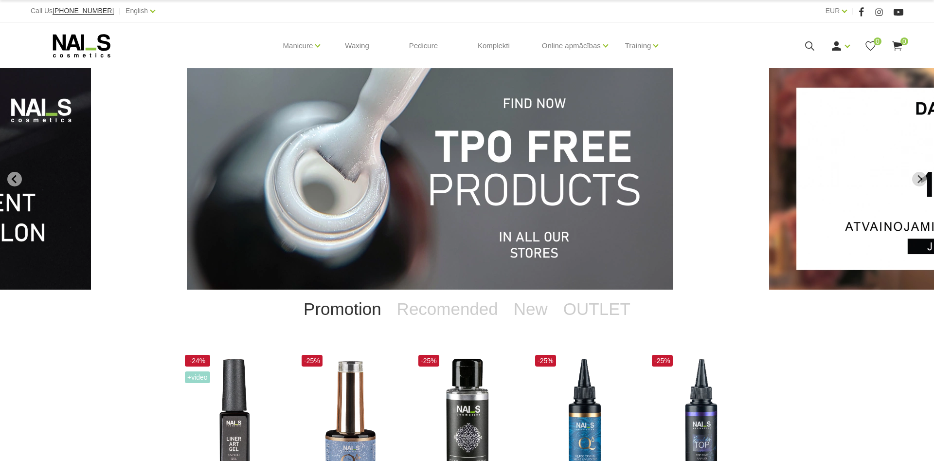 The height and width of the screenshot is (461, 934). Describe the element at coordinates (467, 178) in the screenshot. I see `li: 1 of 14` at that location.